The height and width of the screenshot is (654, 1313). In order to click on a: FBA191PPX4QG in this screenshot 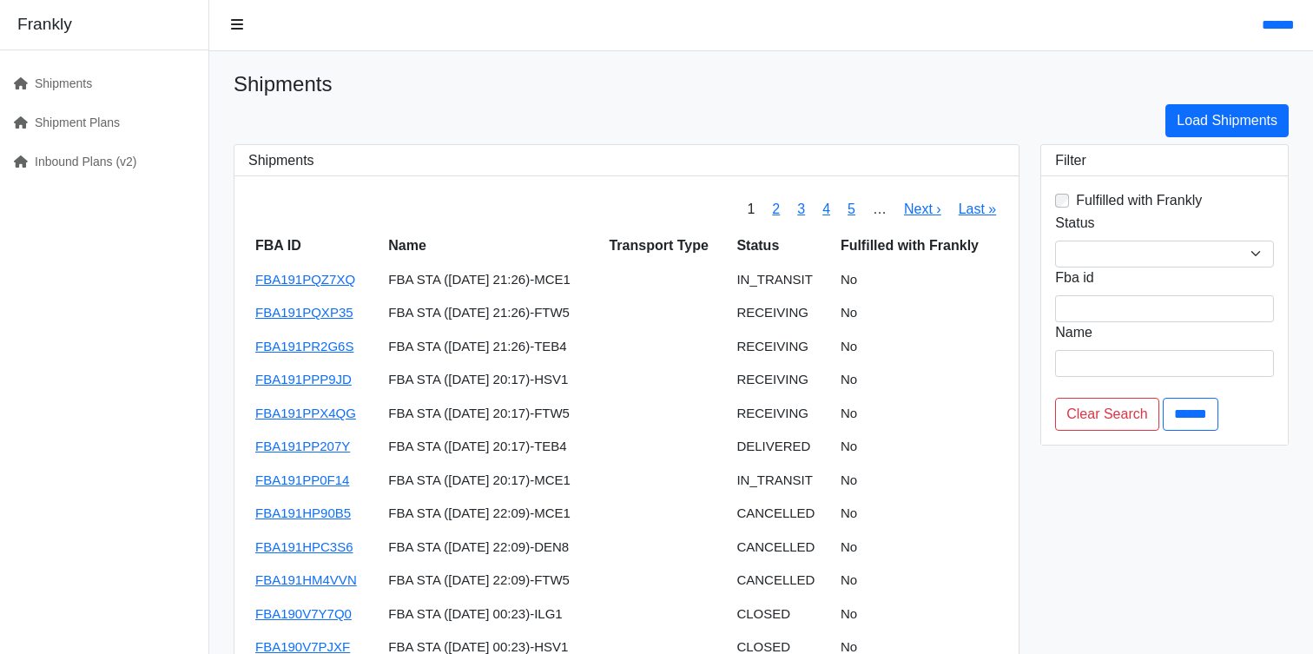, I will do `click(306, 413)`.